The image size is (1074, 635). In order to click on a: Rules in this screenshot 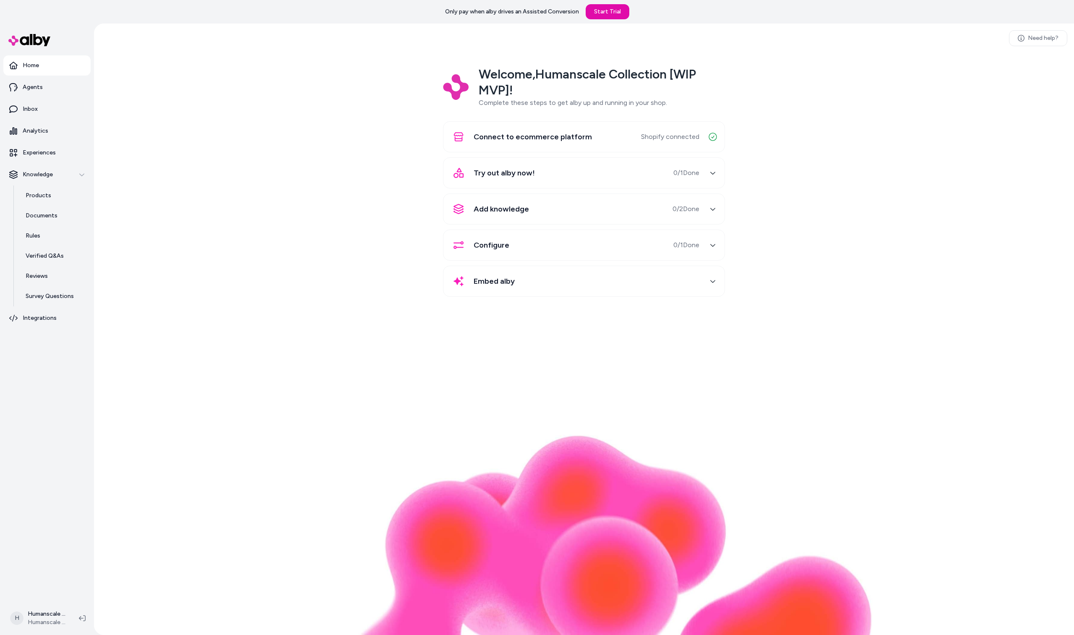, I will do `click(54, 236)`.